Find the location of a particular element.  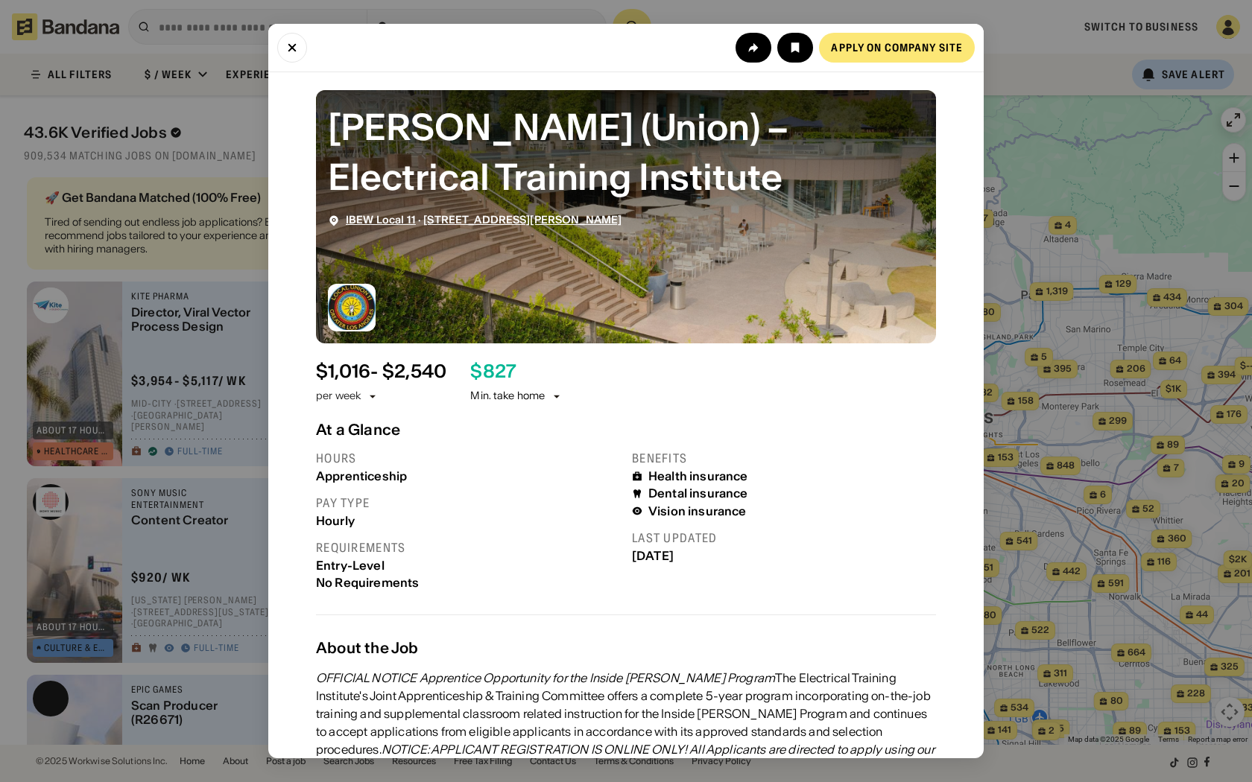

div: Apprenticeship is located at coordinates (468, 476).